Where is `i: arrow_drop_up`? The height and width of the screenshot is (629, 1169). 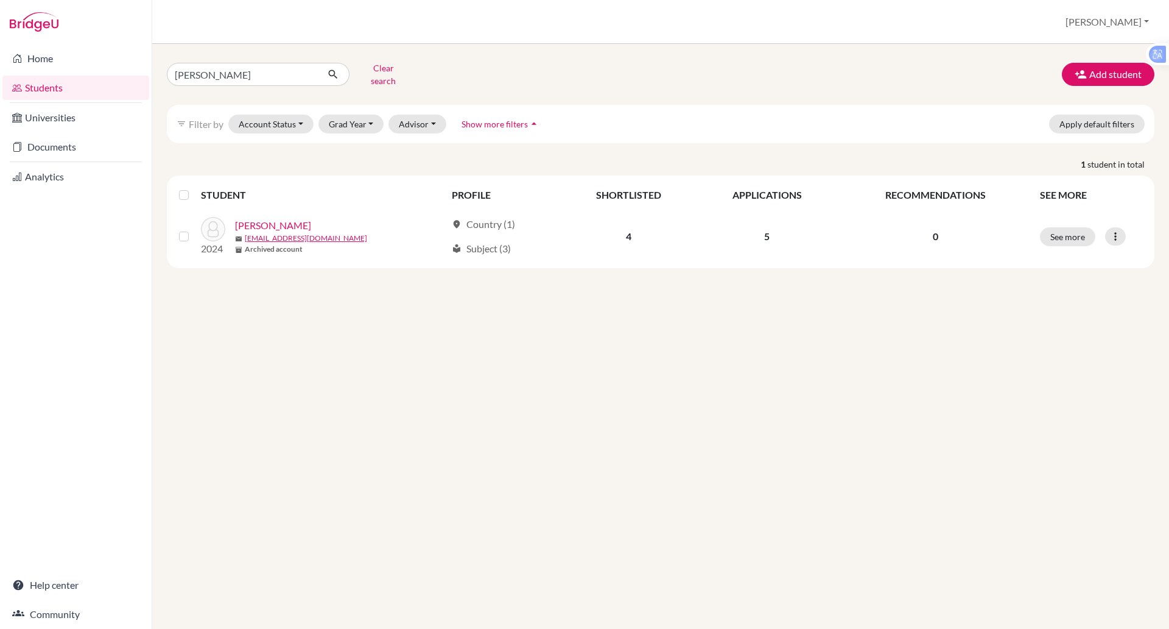 i: arrow_drop_up is located at coordinates (534, 124).